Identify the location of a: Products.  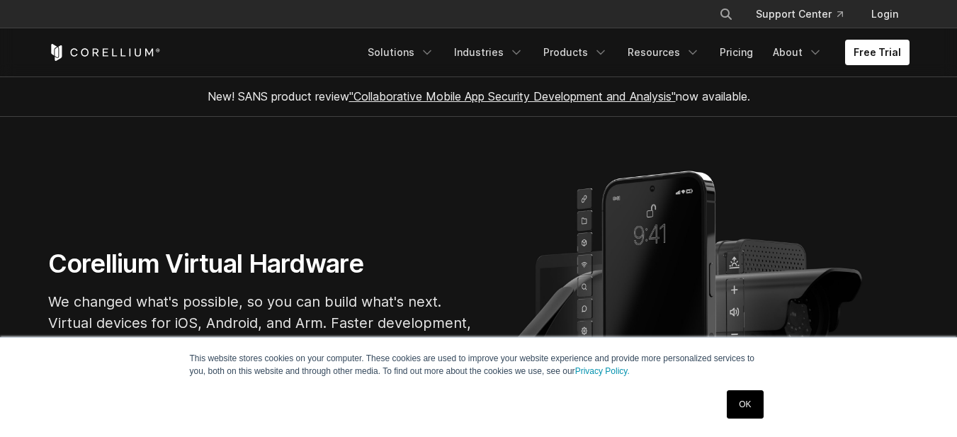
(575, 52).